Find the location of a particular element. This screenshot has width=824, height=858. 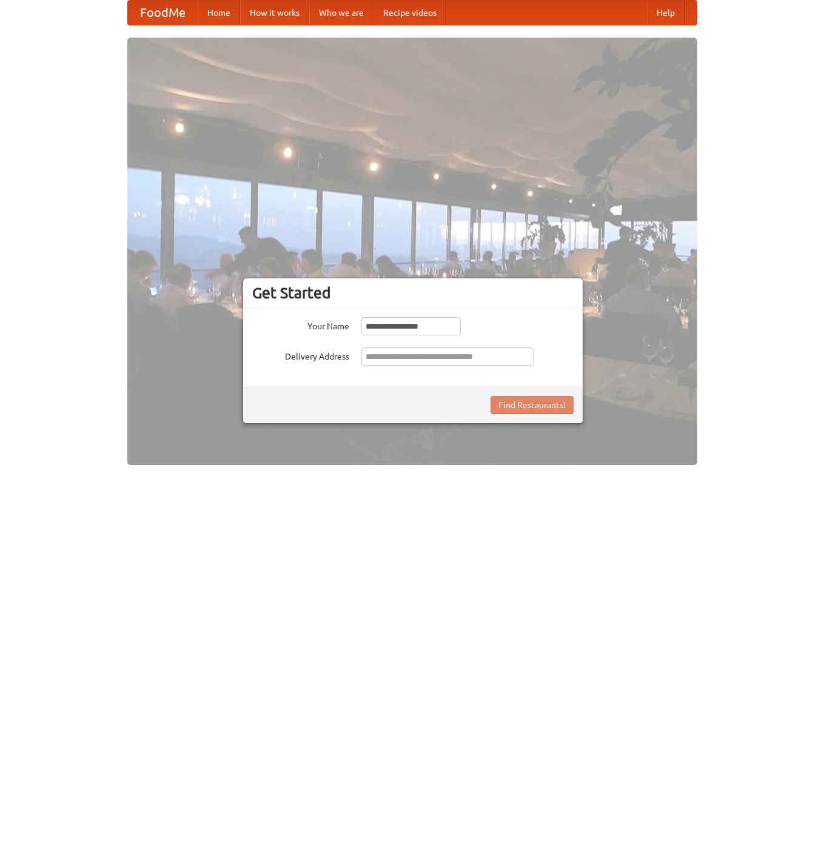

label: Delivery Address is located at coordinates (301, 355).